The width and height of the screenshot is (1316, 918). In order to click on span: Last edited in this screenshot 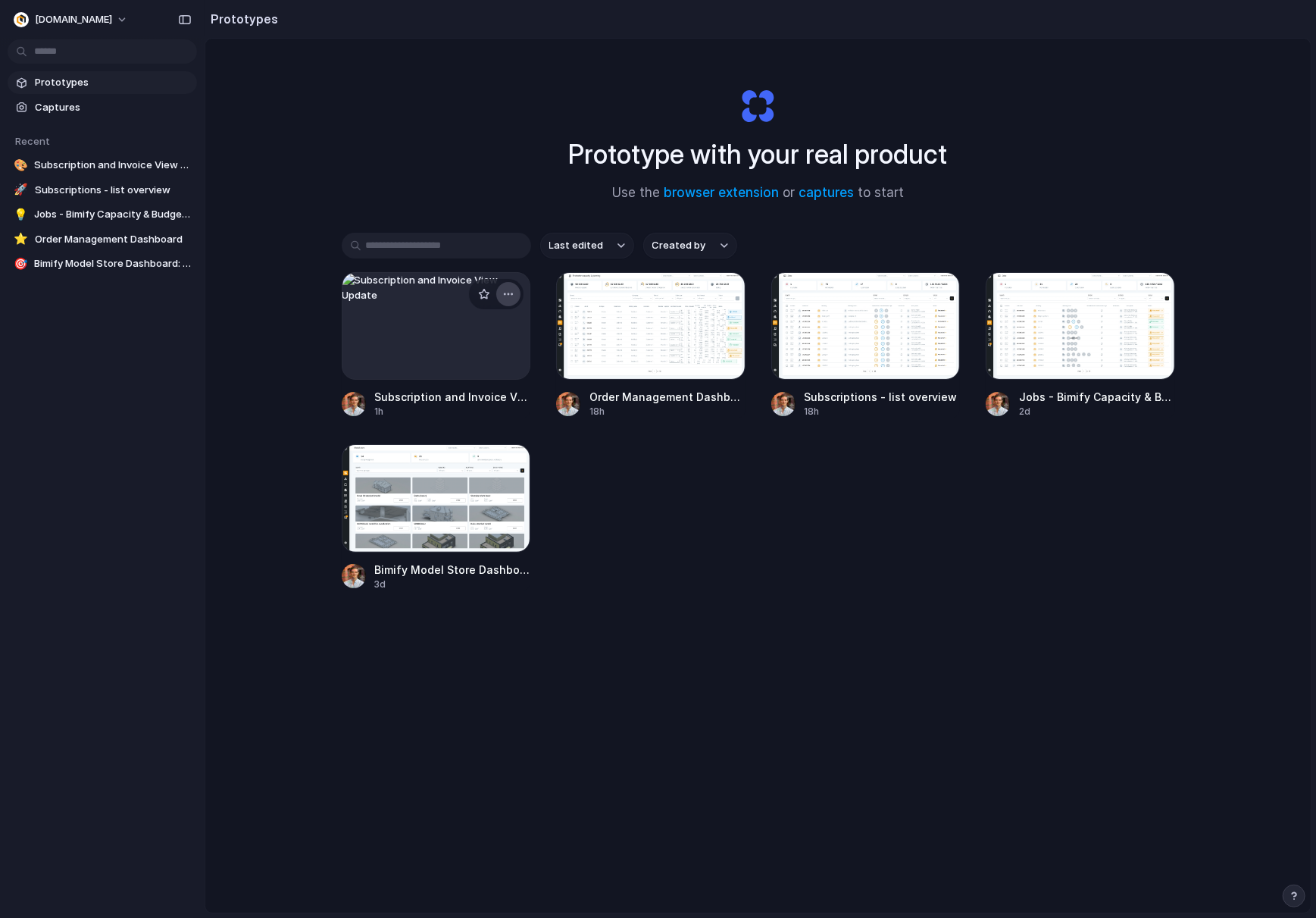, I will do `click(576, 246)`.